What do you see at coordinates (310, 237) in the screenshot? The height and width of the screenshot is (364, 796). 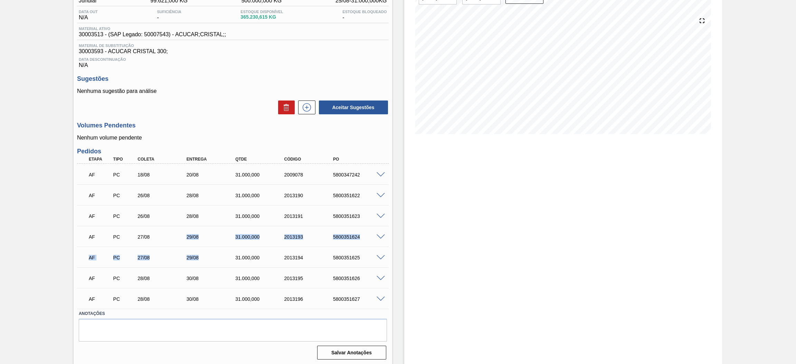 I see `div: 2013193` at bounding box center [310, 237].